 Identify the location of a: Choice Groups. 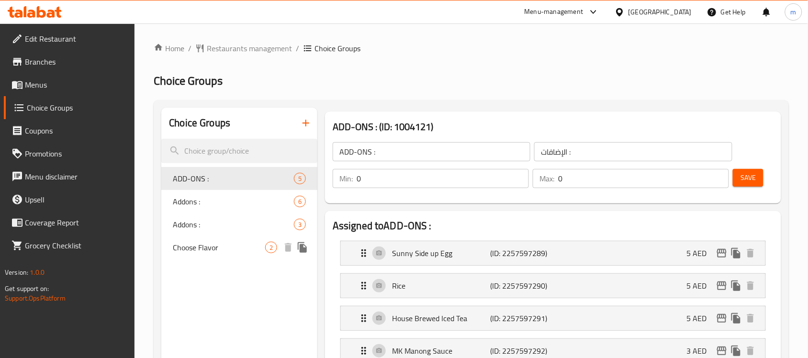
(69, 108).